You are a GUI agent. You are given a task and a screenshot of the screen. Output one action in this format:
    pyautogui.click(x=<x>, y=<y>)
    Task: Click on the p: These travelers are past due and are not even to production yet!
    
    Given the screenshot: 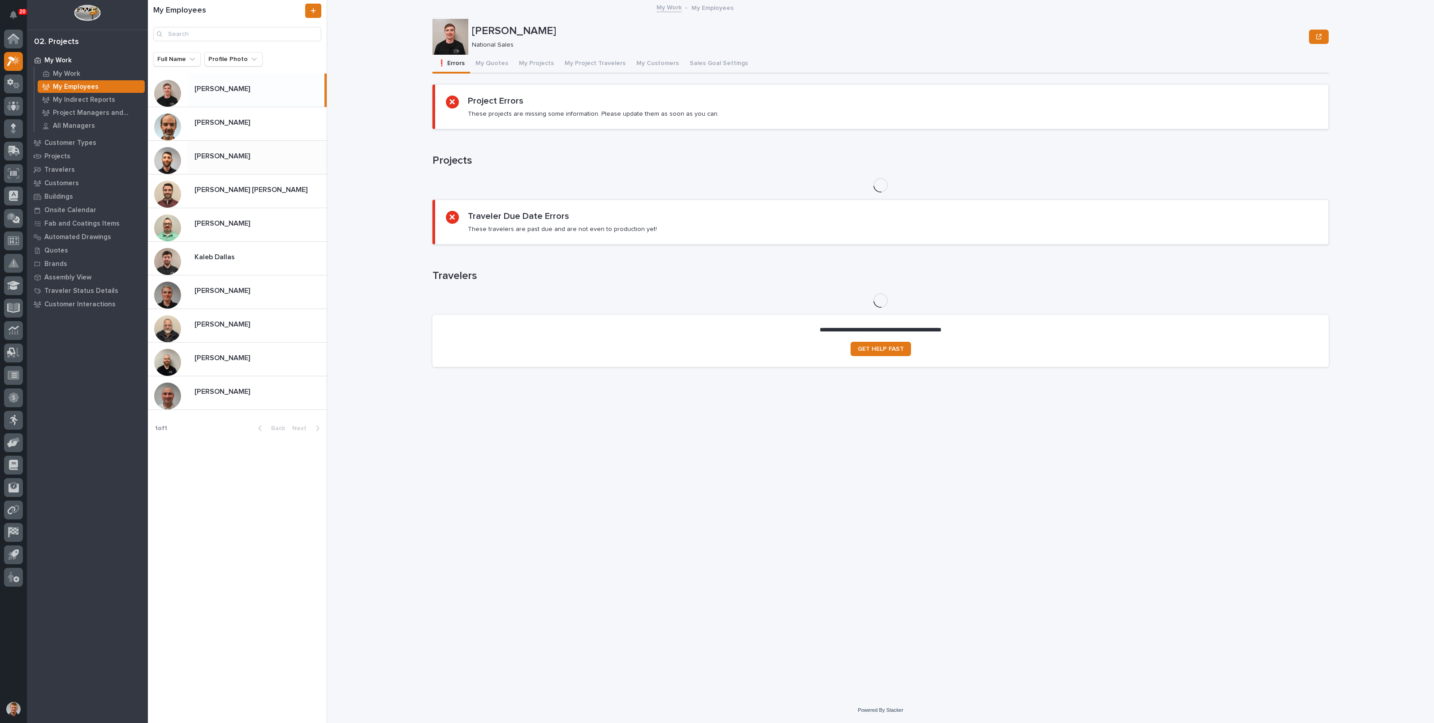 What is the action you would take?
    pyautogui.click(x=563, y=229)
    